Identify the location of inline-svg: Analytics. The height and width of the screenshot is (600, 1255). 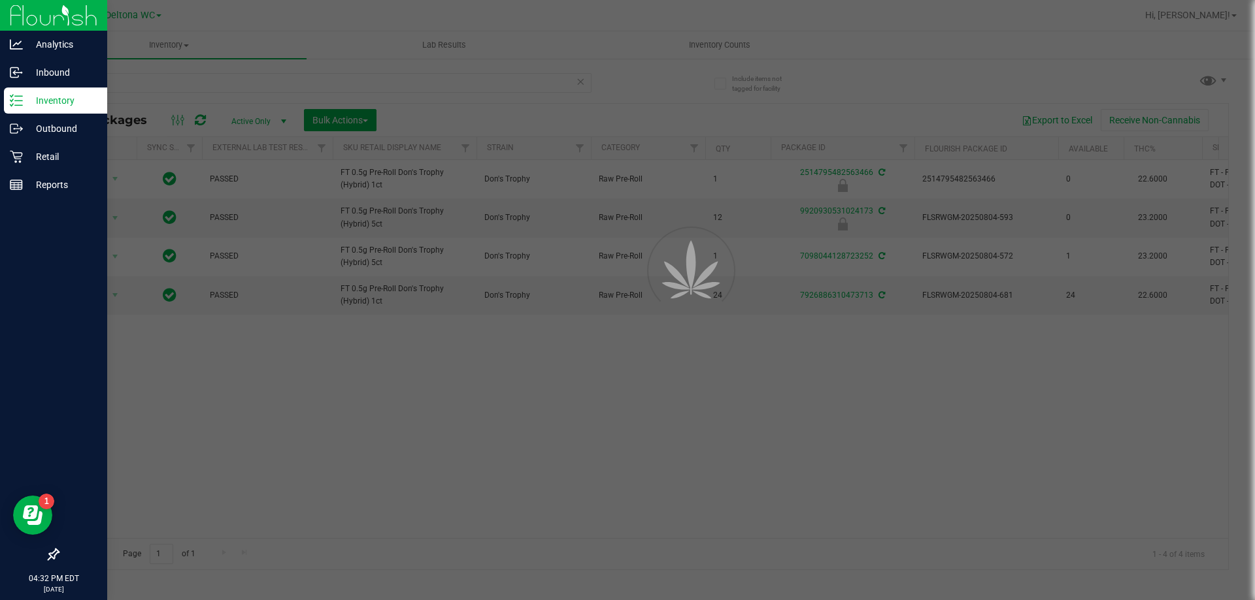
(16, 44).